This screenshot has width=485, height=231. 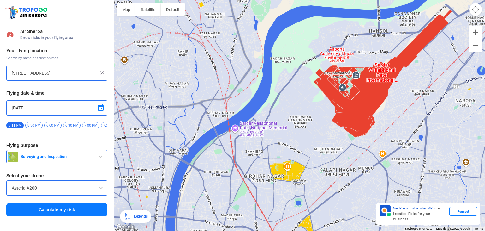 What do you see at coordinates (476, 32) in the screenshot?
I see `button: Zoom in` at bounding box center [476, 32].